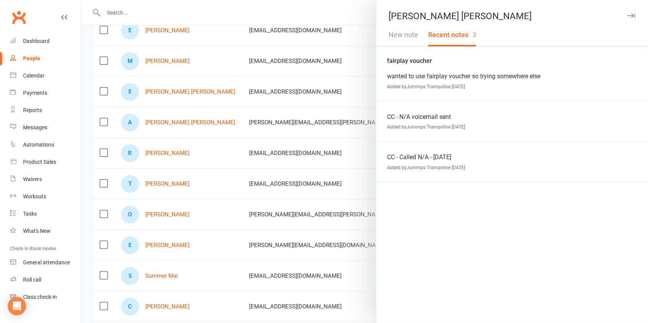 This screenshot has width=648, height=323. What do you see at coordinates (512, 117) in the screenshot?
I see `div: CC - N/A voicemail sent` at bounding box center [512, 117].